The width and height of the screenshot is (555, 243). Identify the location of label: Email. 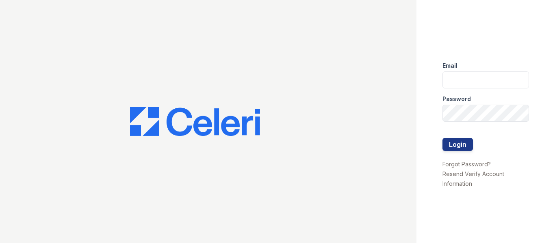
(450, 66).